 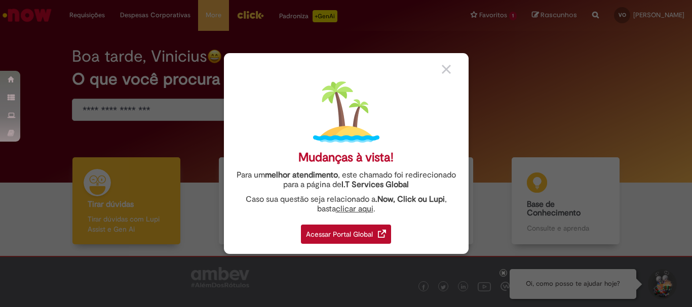 I want to click on img: redirect_link.png, so click(x=382, y=234).